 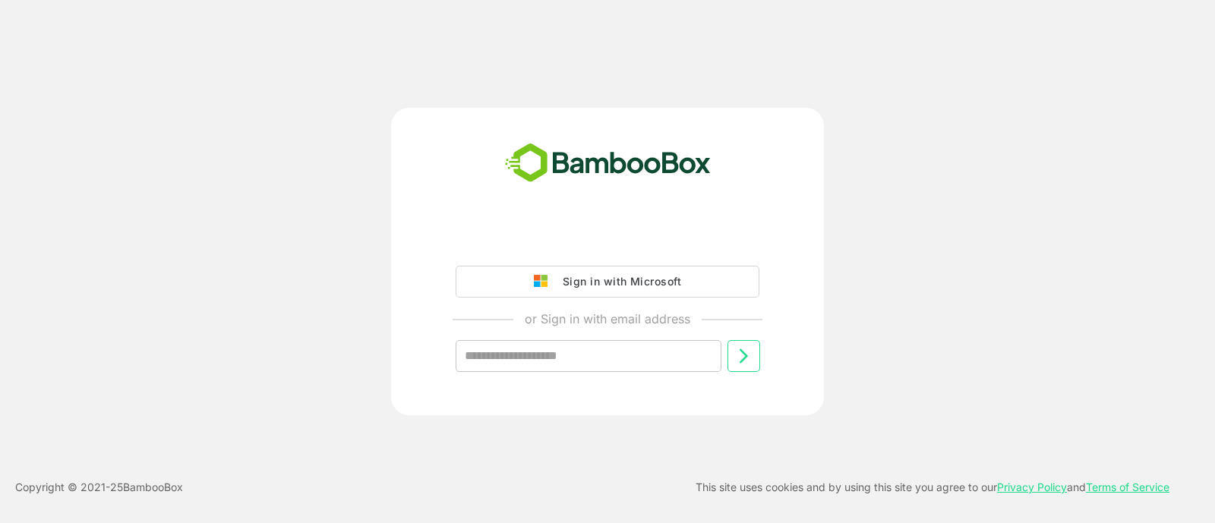 What do you see at coordinates (1127, 487) in the screenshot?
I see `a: Terms of Service` at bounding box center [1127, 487].